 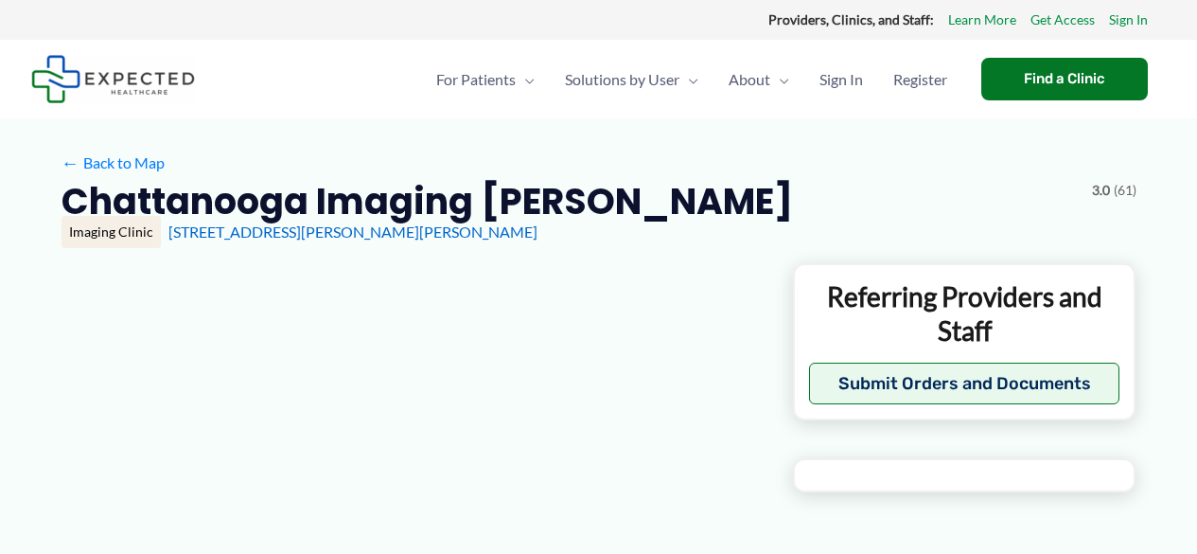 I want to click on div: Imaging Clinic, so click(x=111, y=232).